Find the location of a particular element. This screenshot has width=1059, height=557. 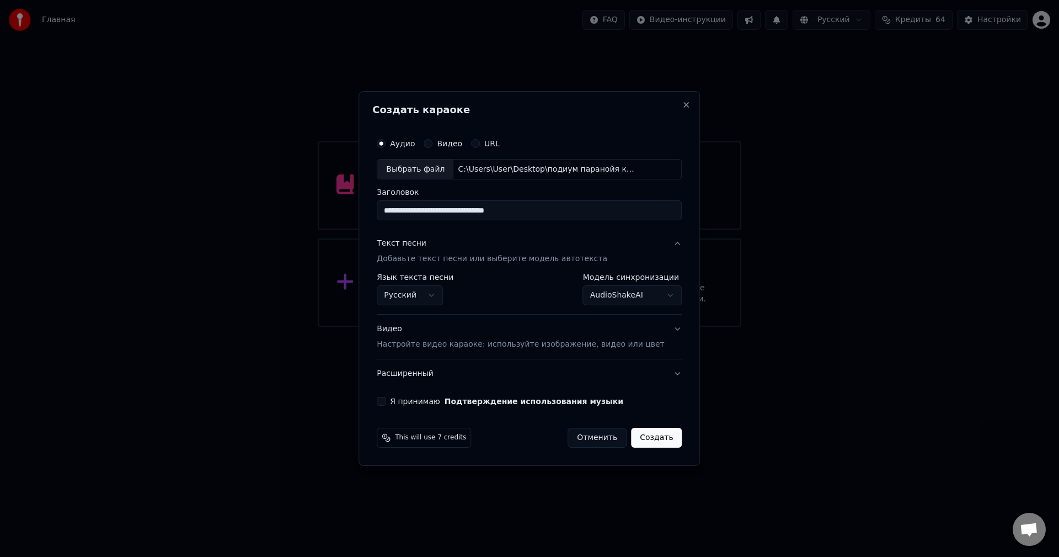

button: Создать is located at coordinates (657, 438).